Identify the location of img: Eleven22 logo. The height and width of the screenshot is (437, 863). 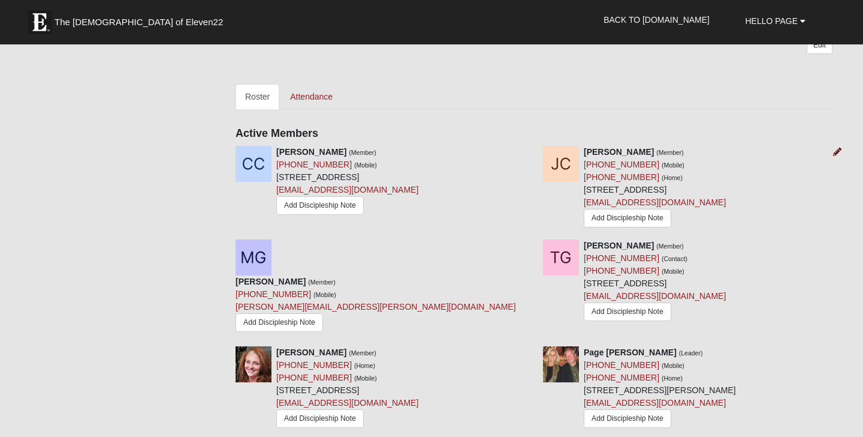
(40, 22).